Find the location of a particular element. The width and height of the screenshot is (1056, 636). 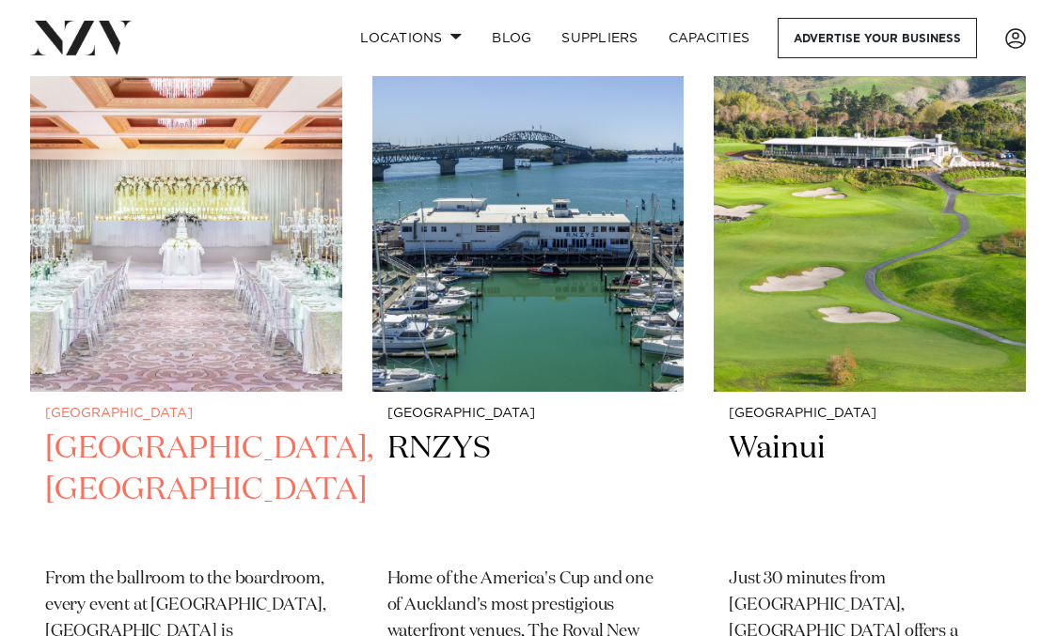

a: Advertise your business is located at coordinates (877, 38).